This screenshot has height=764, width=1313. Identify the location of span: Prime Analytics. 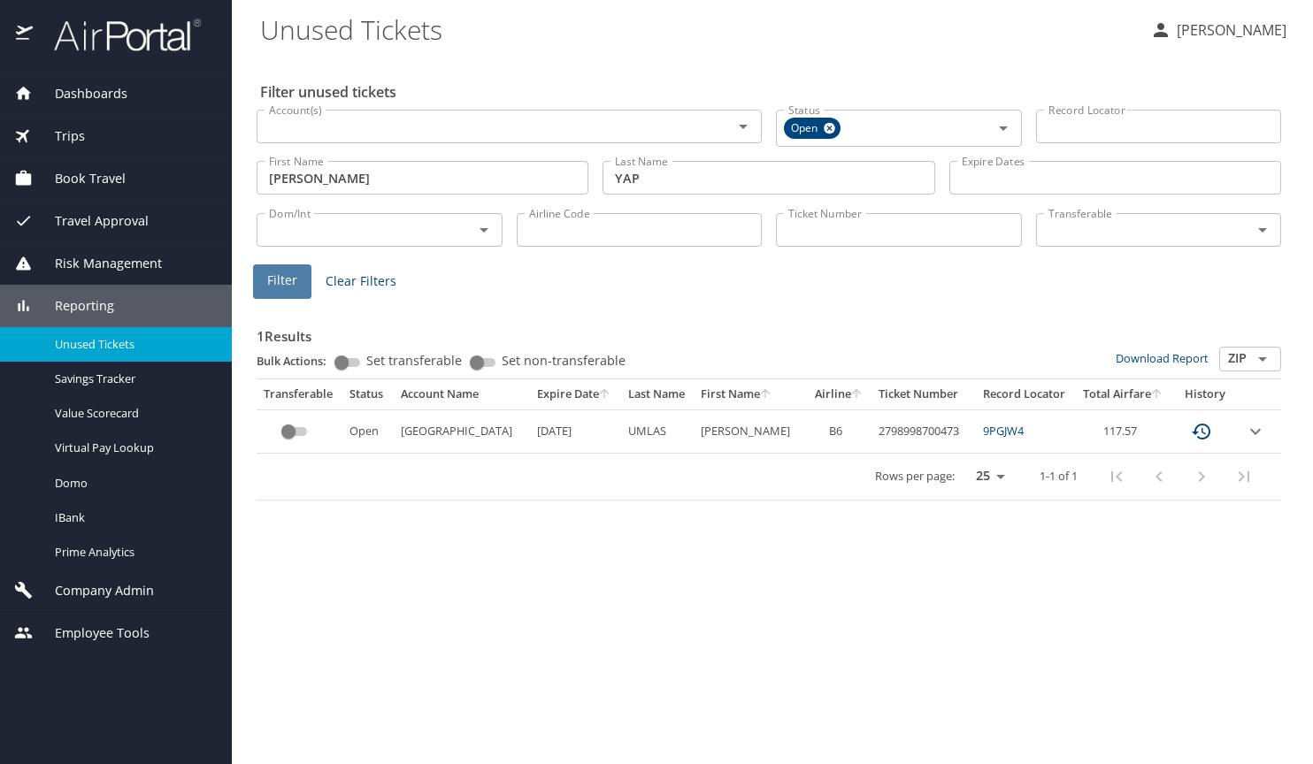
(133, 552).